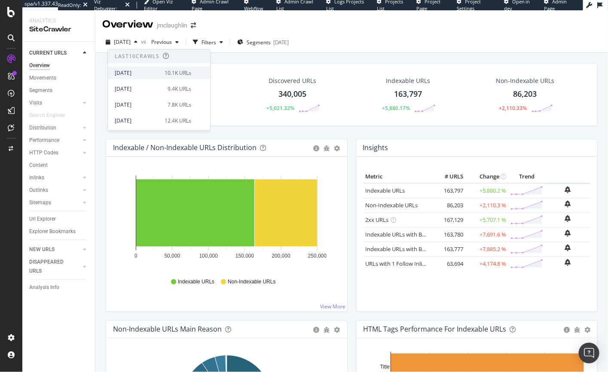 The image size is (608, 372). What do you see at coordinates (292, 81) in the screenshot?
I see `div: Discovered URLs` at bounding box center [292, 81].